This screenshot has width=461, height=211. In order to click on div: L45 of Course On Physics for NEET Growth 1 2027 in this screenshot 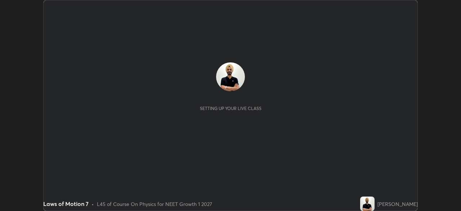, I will do `click(155, 203)`.